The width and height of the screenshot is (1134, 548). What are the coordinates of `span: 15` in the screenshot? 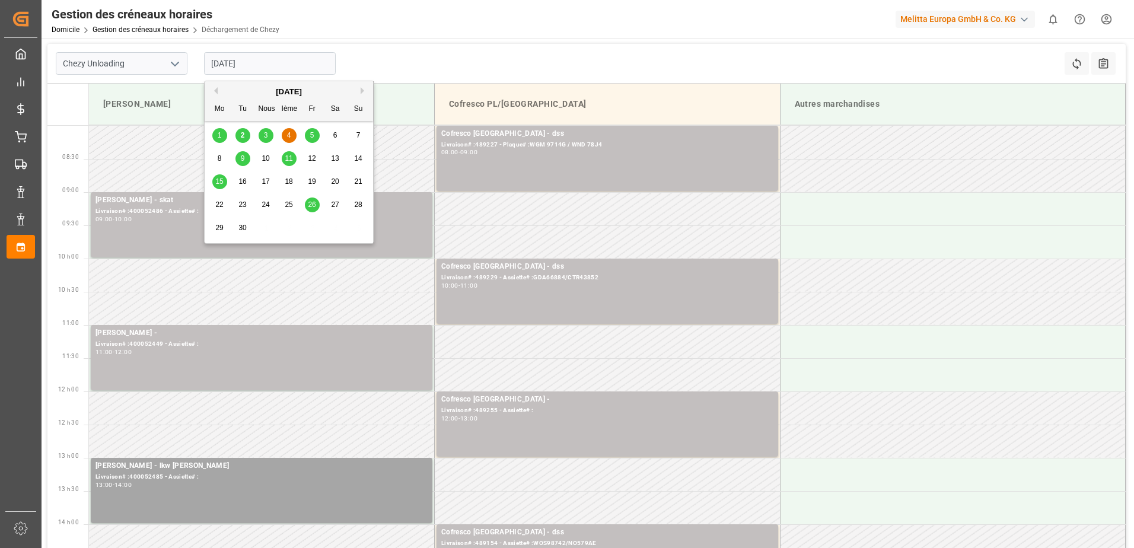 It's located at (219, 181).